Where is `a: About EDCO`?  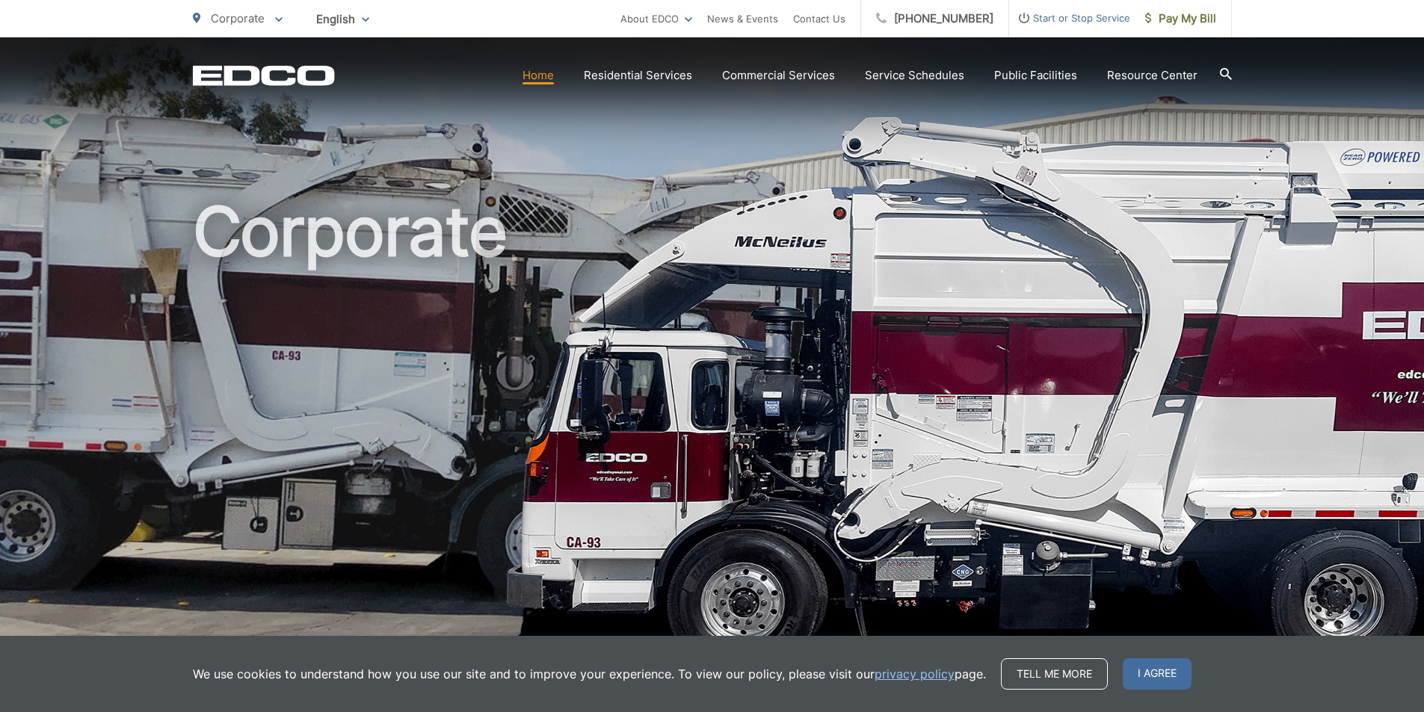 a: About EDCO is located at coordinates (656, 19).